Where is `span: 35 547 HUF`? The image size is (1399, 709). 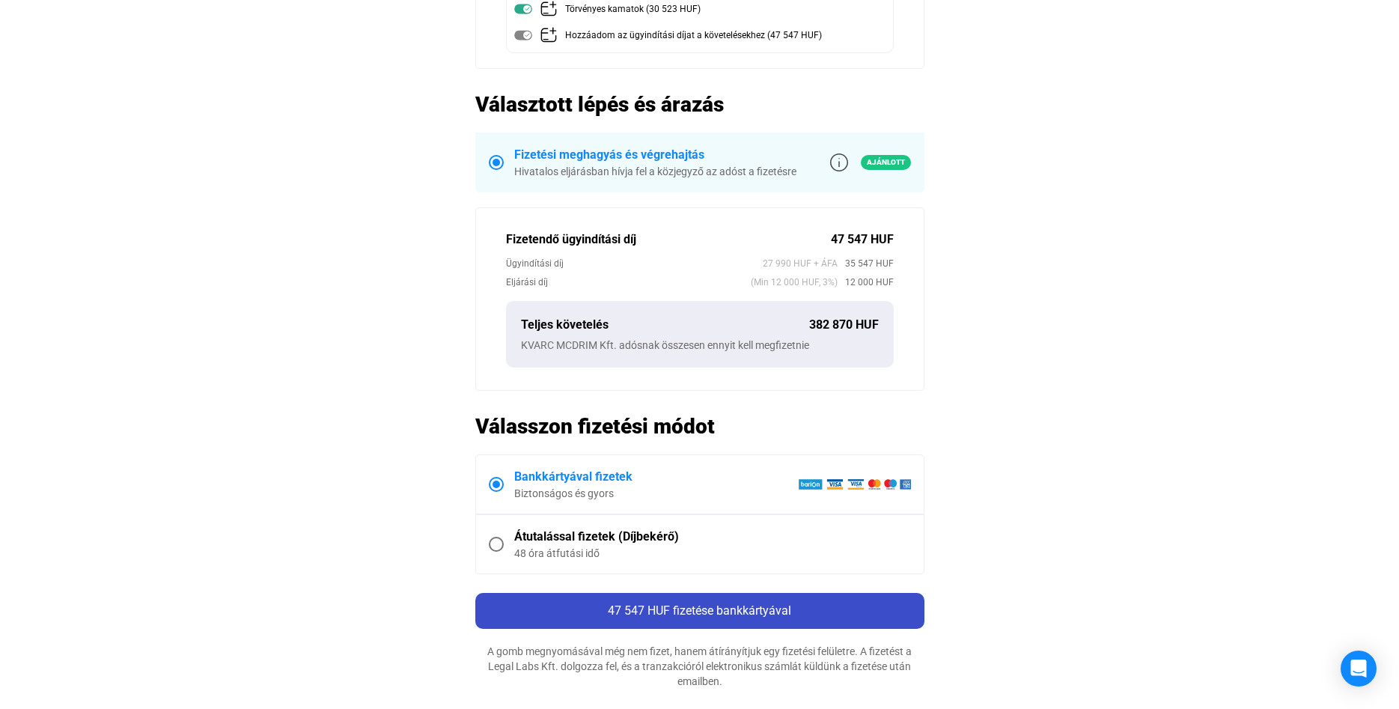 span: 35 547 HUF is located at coordinates (865, 263).